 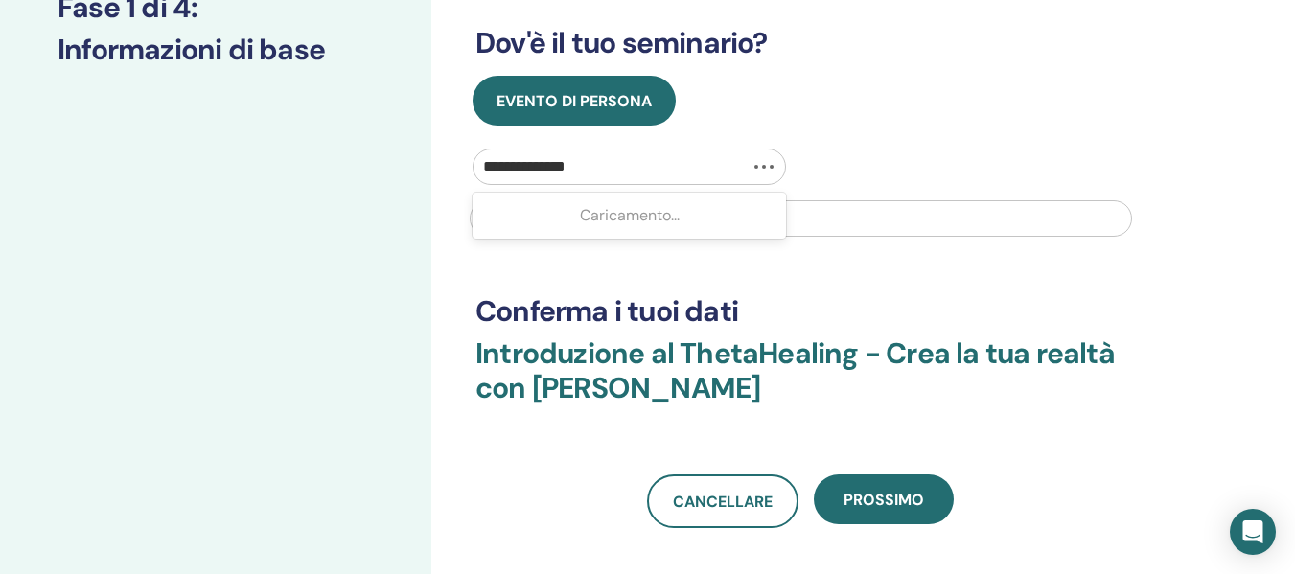 What do you see at coordinates (574, 101) in the screenshot?
I see `font: Evento di persona` at bounding box center [574, 101].